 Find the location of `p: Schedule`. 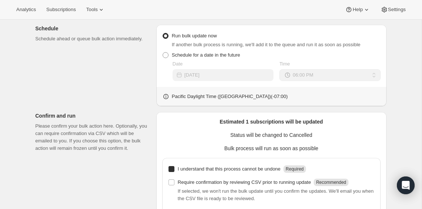

p: Schedule is located at coordinates (93, 28).